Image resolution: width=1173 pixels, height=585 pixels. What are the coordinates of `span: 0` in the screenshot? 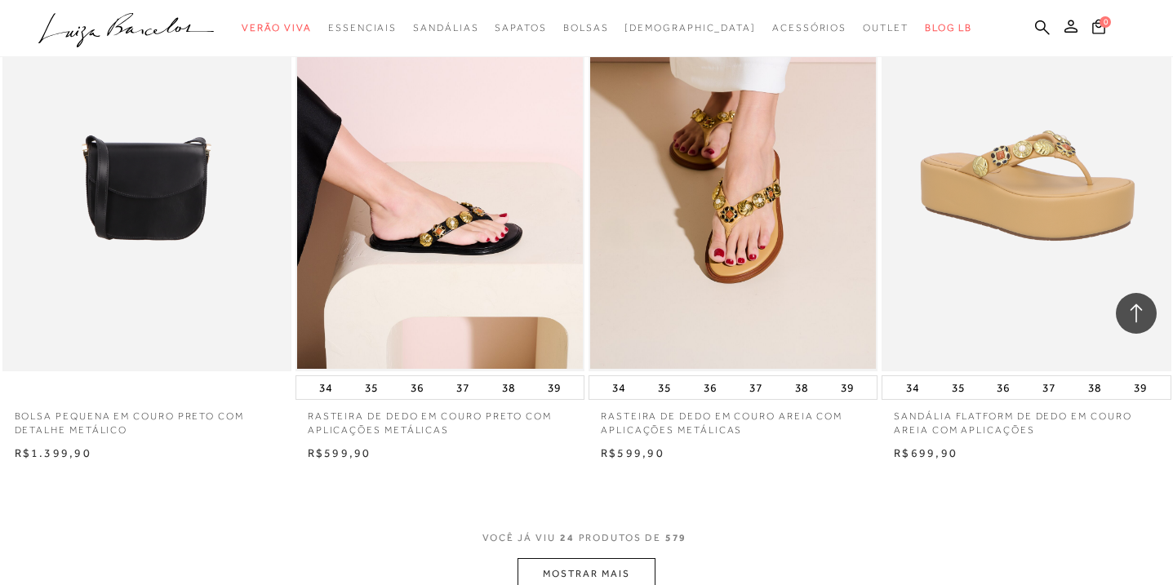 It's located at (1106, 22).